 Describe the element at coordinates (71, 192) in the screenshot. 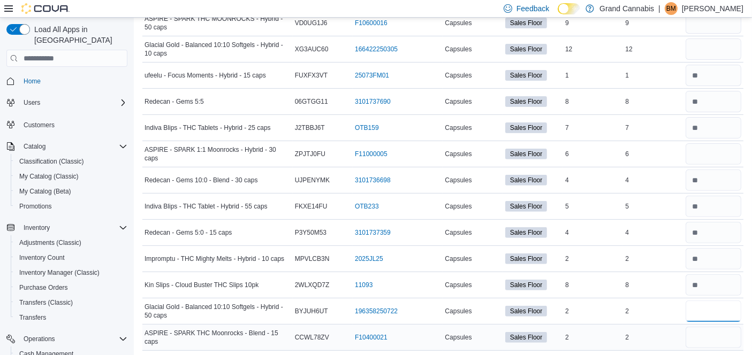

I see `button: My Catalog (Beta)` at that location.